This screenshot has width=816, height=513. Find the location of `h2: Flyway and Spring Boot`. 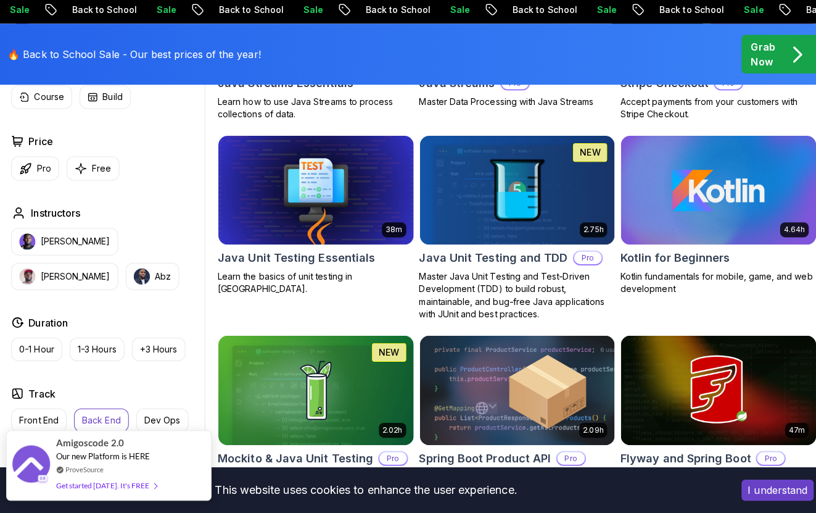

h2: Flyway and Spring Boot is located at coordinates (680, 458).